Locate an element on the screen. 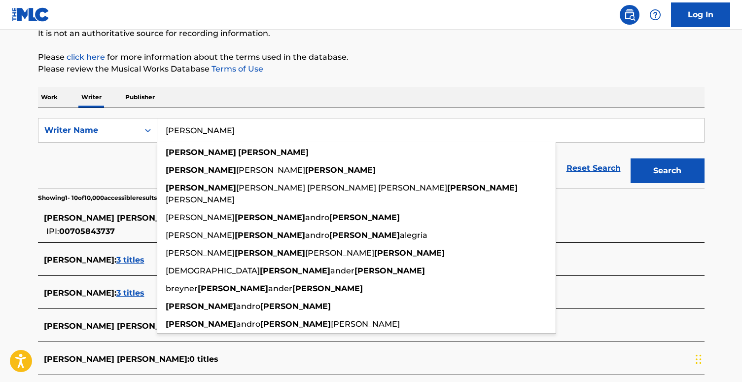 This screenshot has width=742, height=382. button: Search is located at coordinates (668, 171).